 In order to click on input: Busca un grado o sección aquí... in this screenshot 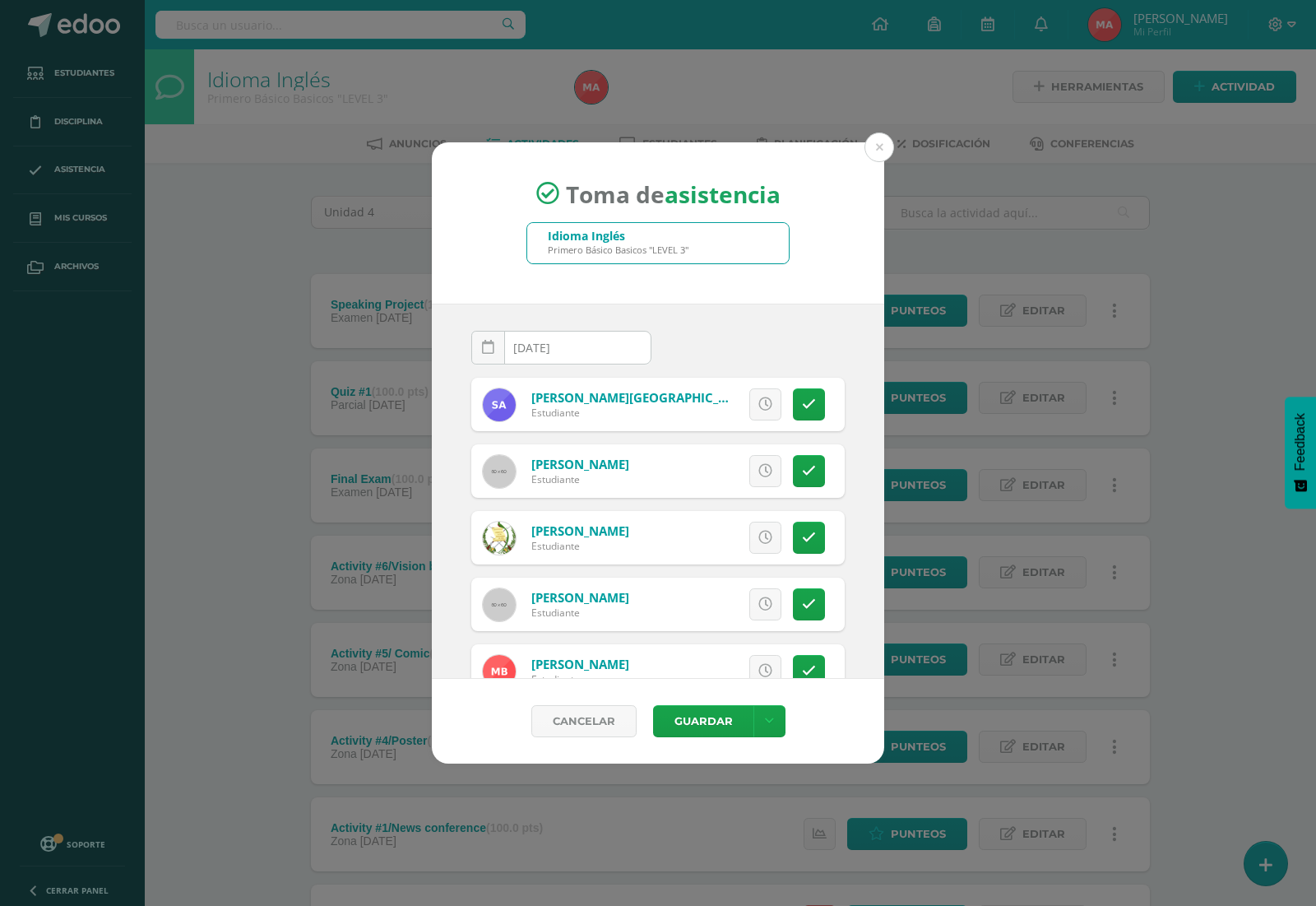, I will do `click(658, 242)`.